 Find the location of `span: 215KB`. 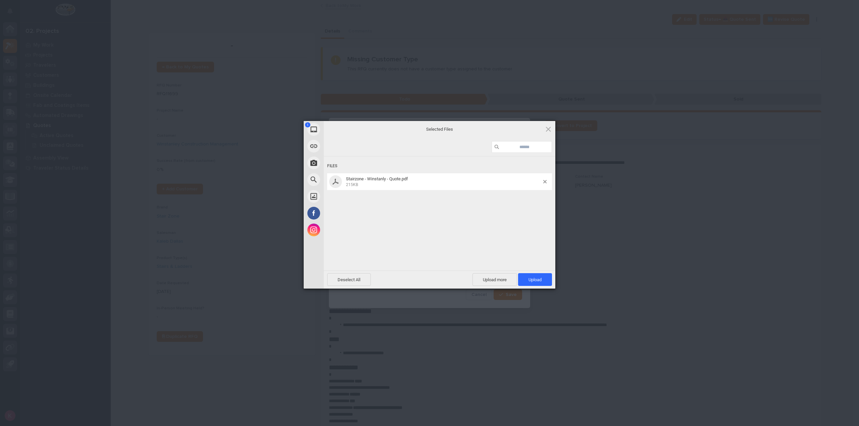

span: 215KB is located at coordinates (352, 185).